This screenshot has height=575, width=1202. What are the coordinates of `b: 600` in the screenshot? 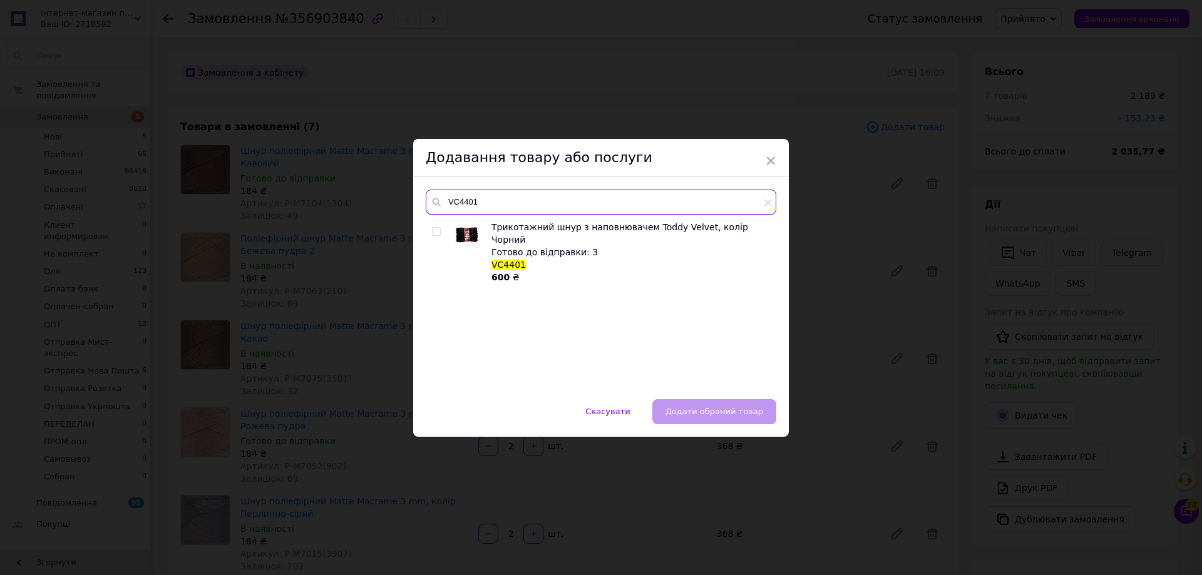 It's located at (500, 277).